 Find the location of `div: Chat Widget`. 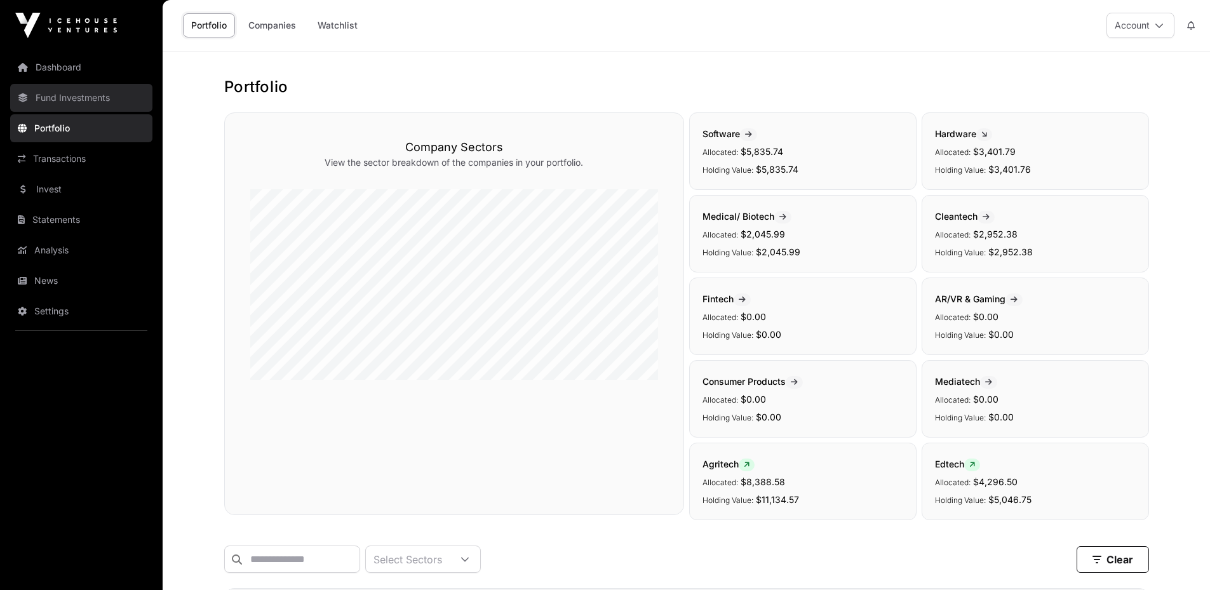

div: Chat Widget is located at coordinates (1179, 560).